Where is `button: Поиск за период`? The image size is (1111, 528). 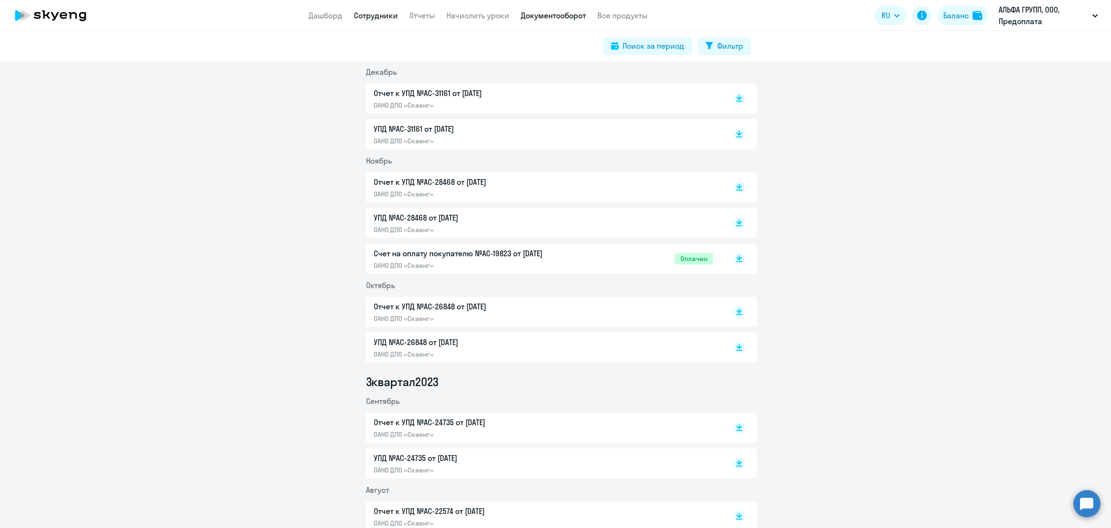
button: Поиск за период is located at coordinates (648, 46).